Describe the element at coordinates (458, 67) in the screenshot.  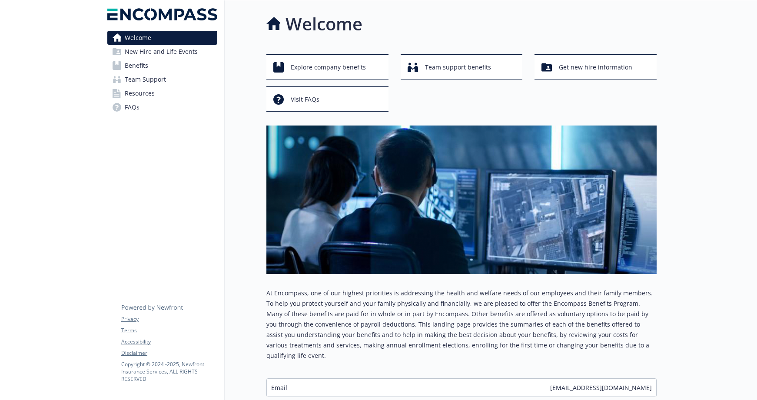
I see `span: Team support benefits` at that location.